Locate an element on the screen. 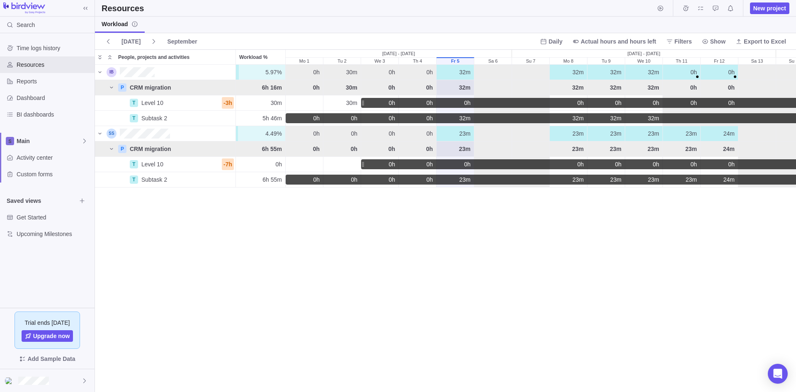  img: Show is located at coordinates (10, 381).